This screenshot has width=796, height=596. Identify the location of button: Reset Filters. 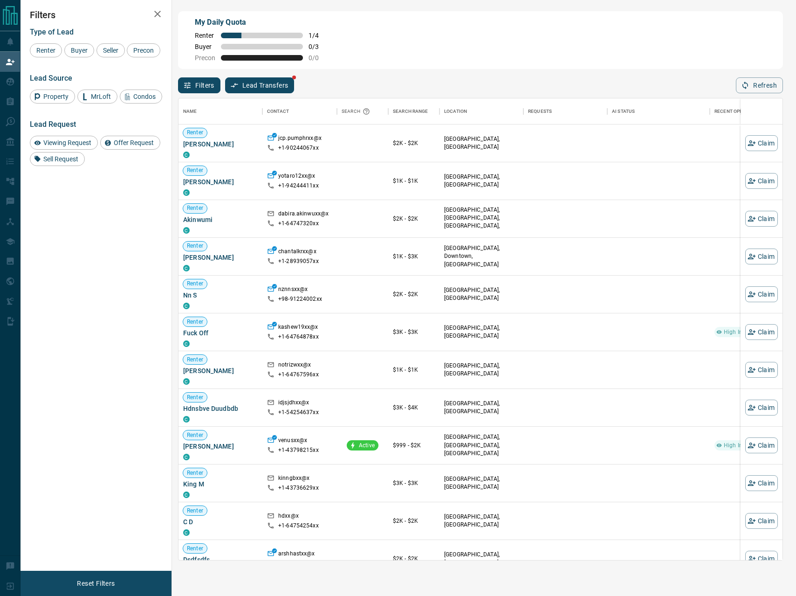
(96, 583).